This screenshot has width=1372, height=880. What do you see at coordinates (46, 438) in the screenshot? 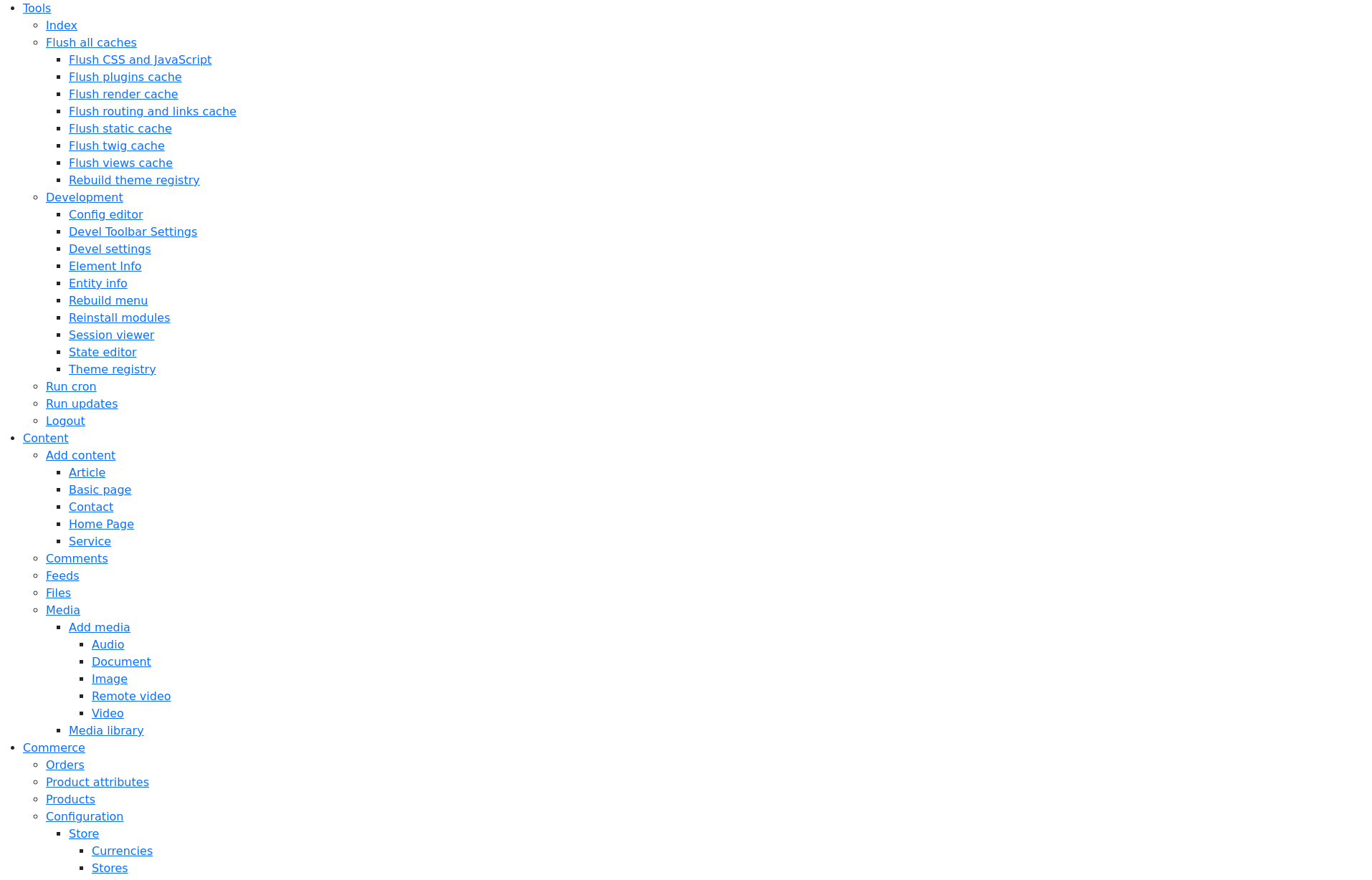
I see `a: Content` at bounding box center [46, 438].